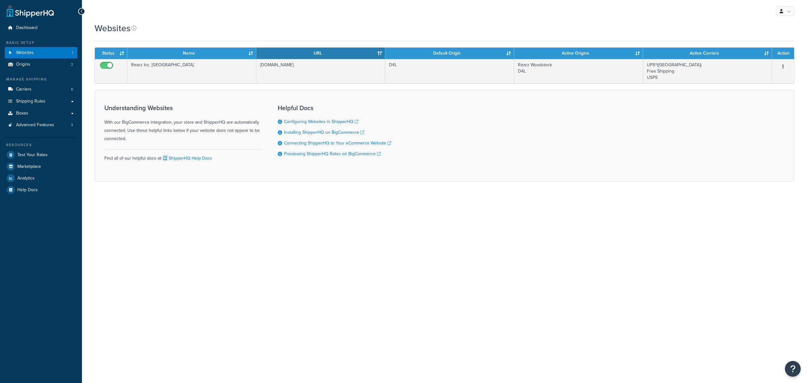 The image size is (807, 383). What do you see at coordinates (41, 89) in the screenshot?
I see `a: Carriers 6` at bounding box center [41, 89].